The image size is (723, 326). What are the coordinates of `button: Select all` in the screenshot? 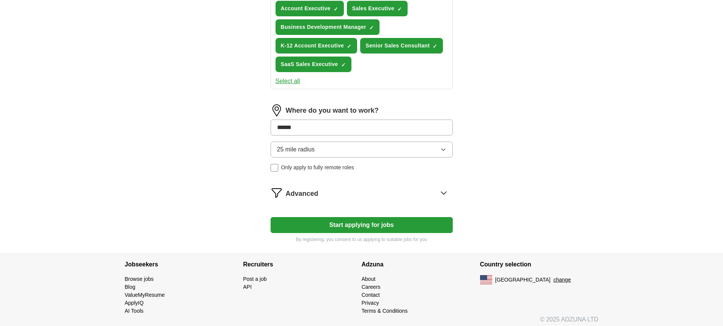 It's located at (288, 81).